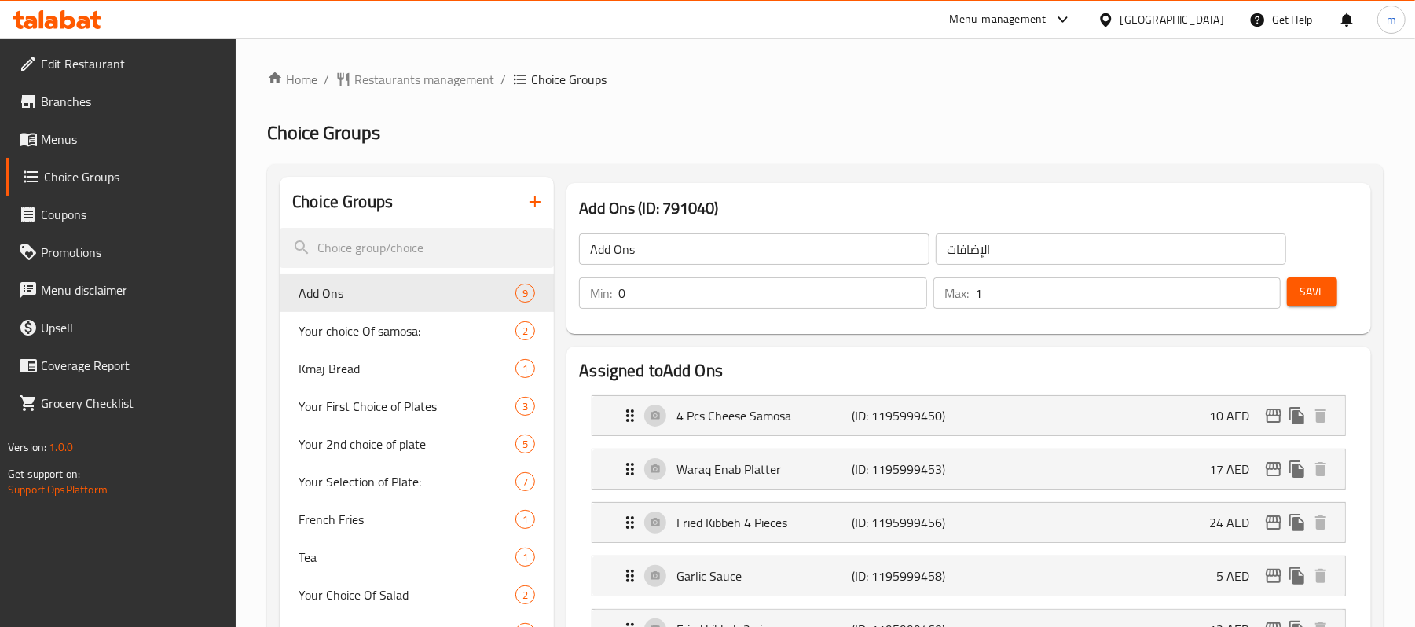 Image resolution: width=1415 pixels, height=627 pixels. Describe the element at coordinates (407, 331) in the screenshot. I see `span: Your choice Of samosa:` at that location.